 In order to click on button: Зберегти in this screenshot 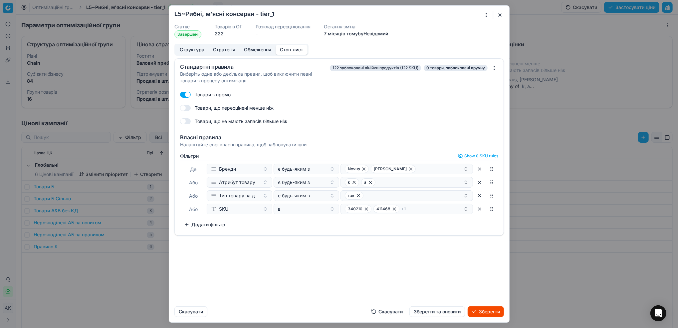, I will do `click(486, 311)`.